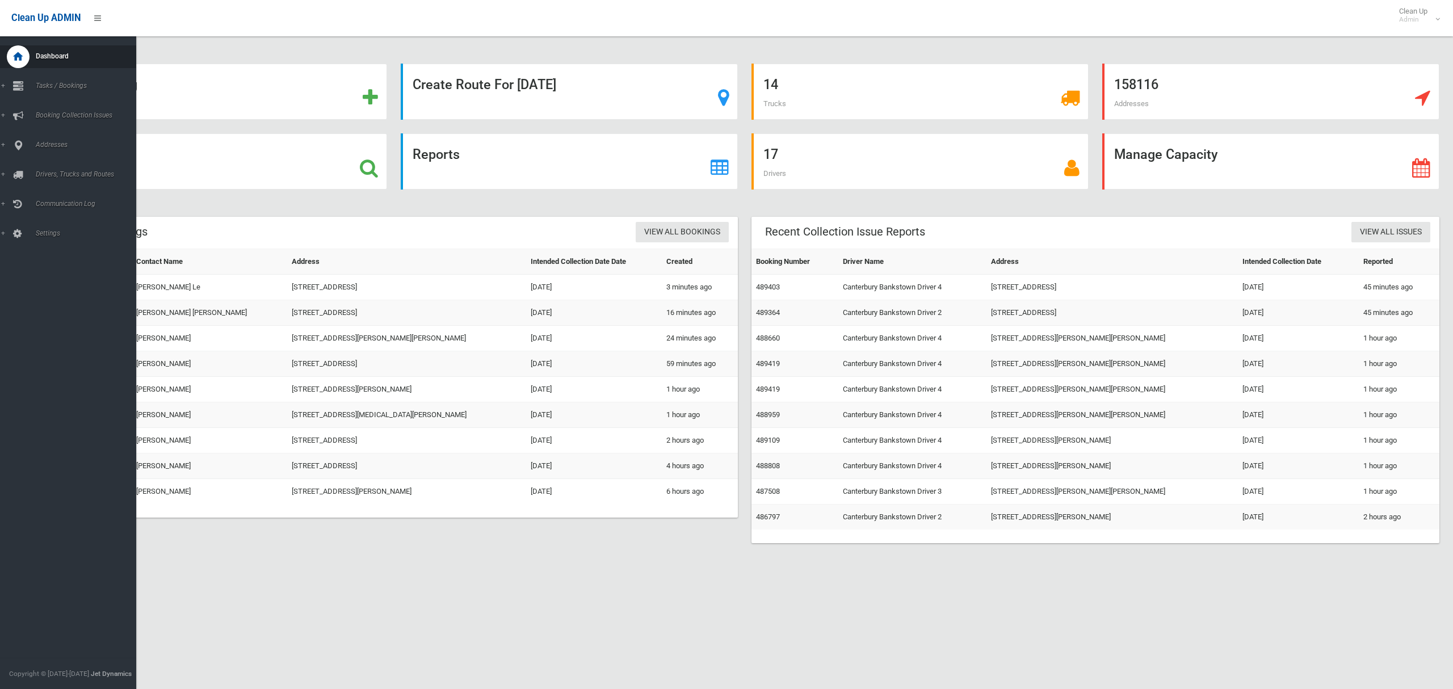 The height and width of the screenshot is (689, 1453). What do you see at coordinates (682, 232) in the screenshot?
I see `a: View All Bookings` at bounding box center [682, 232].